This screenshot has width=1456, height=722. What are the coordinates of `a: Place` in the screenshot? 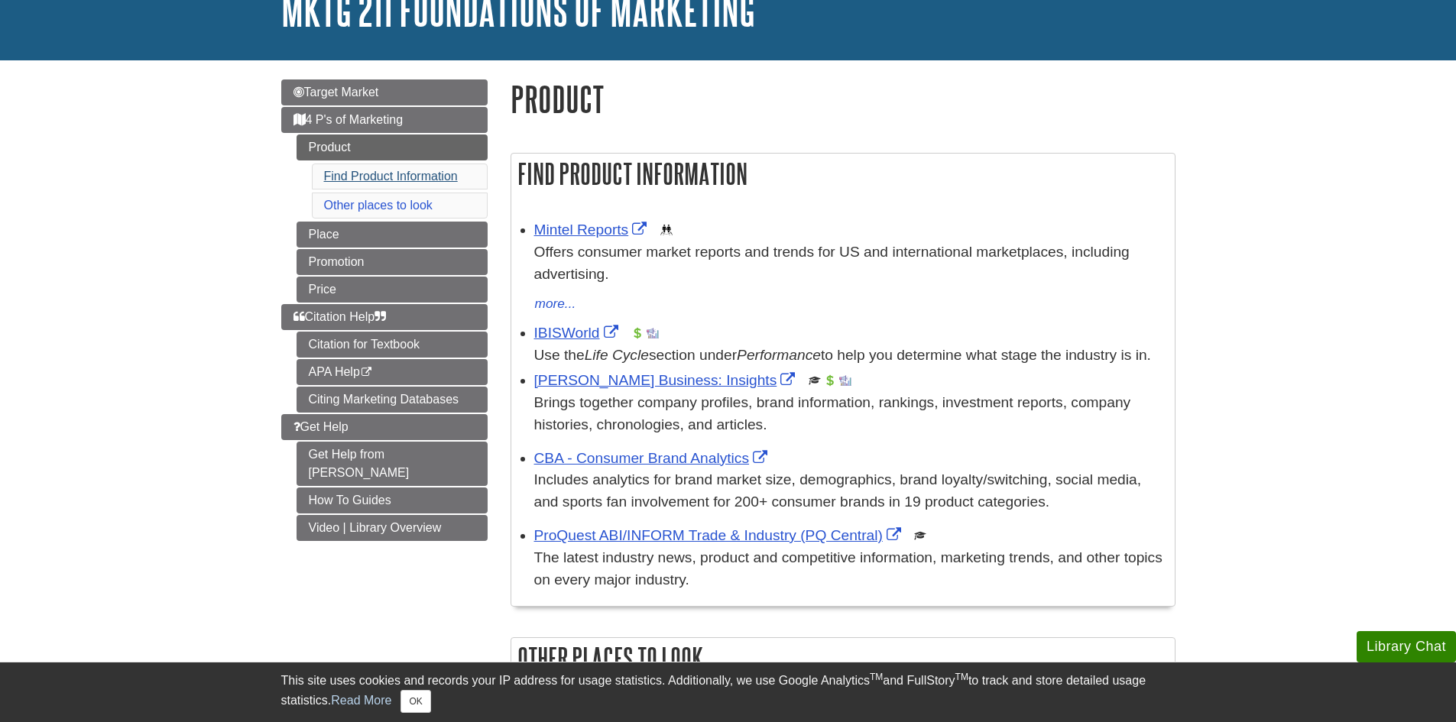 It's located at (392, 235).